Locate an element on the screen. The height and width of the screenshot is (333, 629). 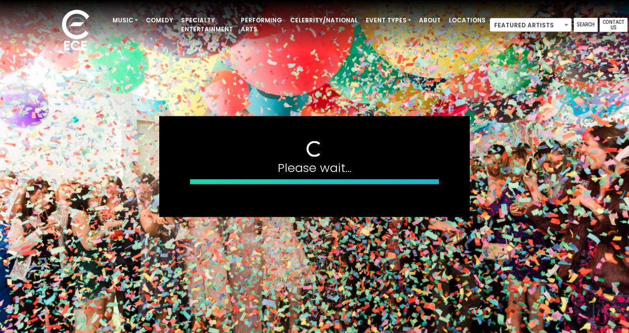
a: Search is located at coordinates (585, 25).